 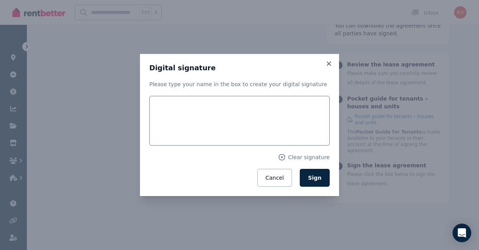 I want to click on span: Clear signature, so click(x=309, y=158).